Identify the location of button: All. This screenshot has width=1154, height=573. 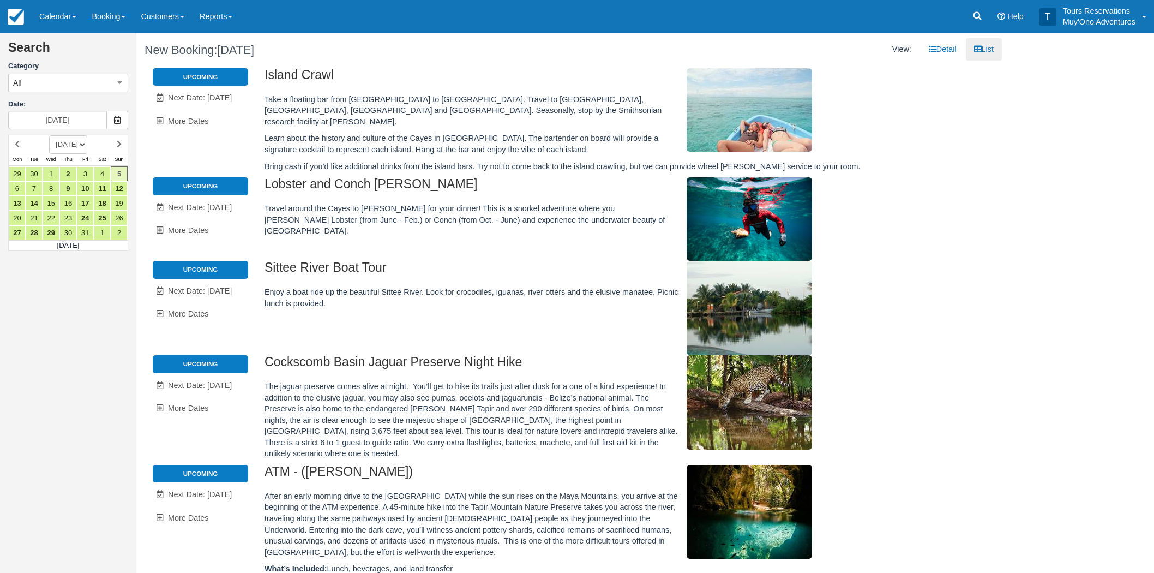
(68, 83).